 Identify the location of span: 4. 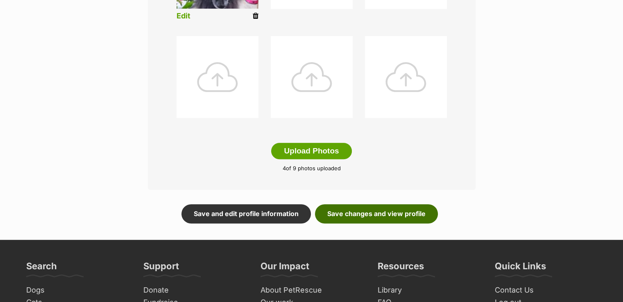
(284, 168).